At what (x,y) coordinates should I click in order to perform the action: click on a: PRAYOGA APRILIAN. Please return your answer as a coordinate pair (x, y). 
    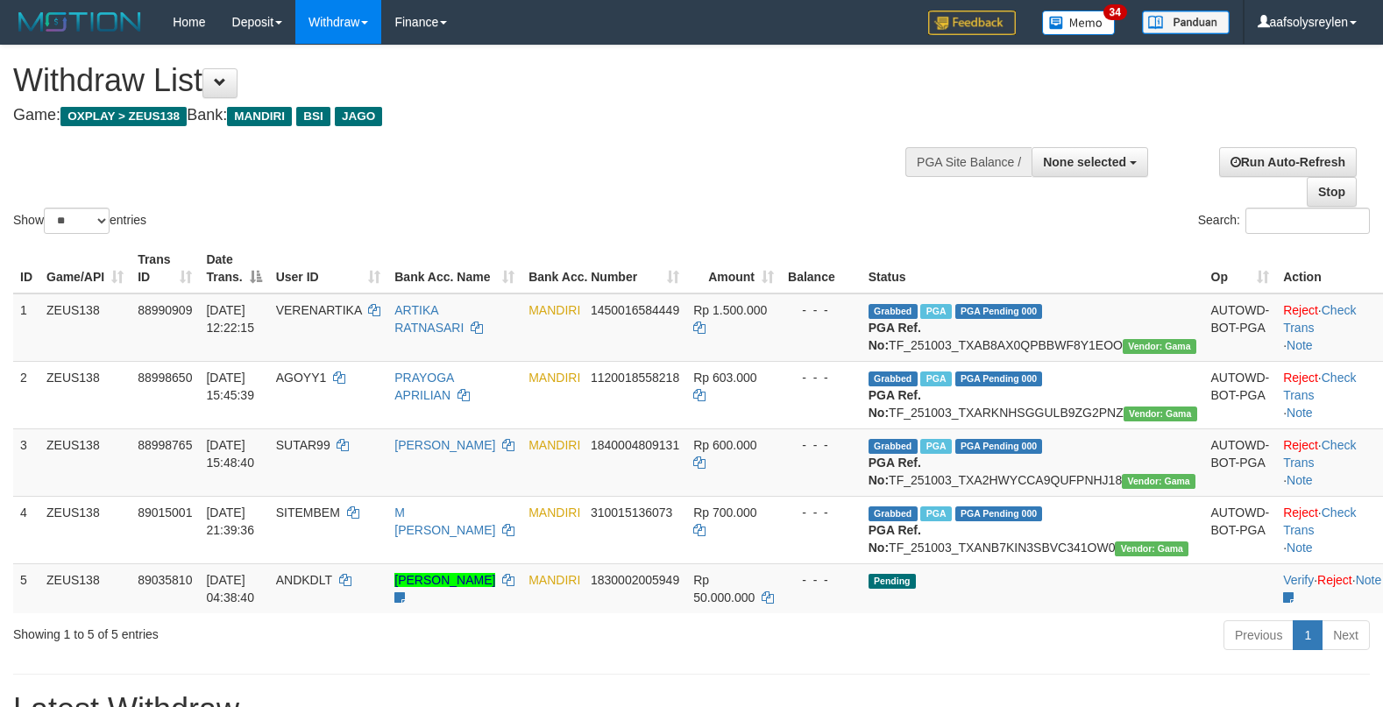
    Looking at the image, I should click on (423, 386).